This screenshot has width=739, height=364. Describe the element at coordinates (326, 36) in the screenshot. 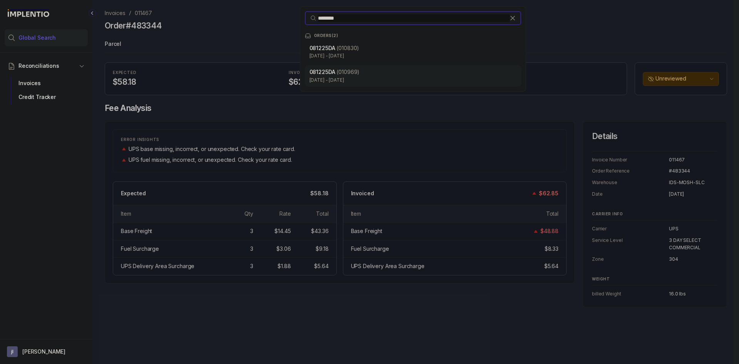

I see `p: ORDERS ( 2 )` at that location.